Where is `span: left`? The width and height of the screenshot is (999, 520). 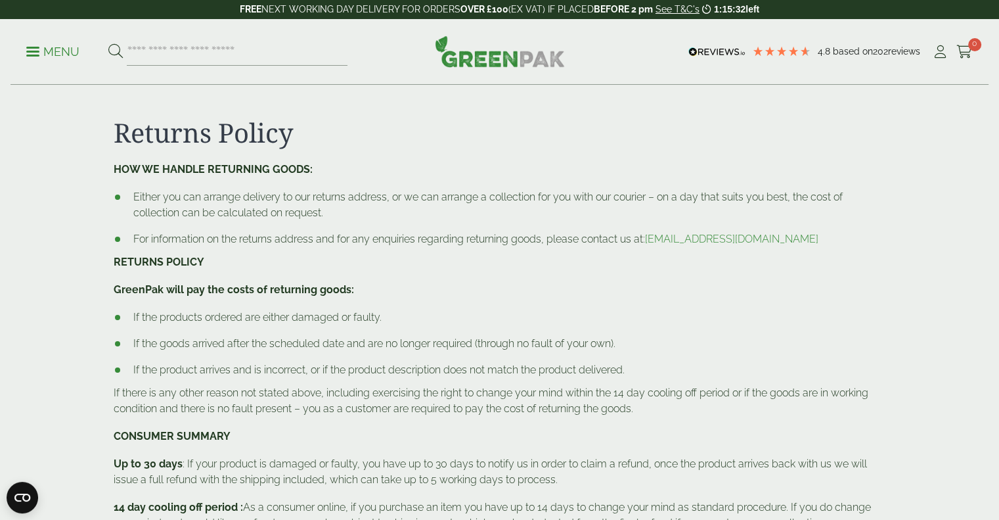 span: left is located at coordinates (752, 9).